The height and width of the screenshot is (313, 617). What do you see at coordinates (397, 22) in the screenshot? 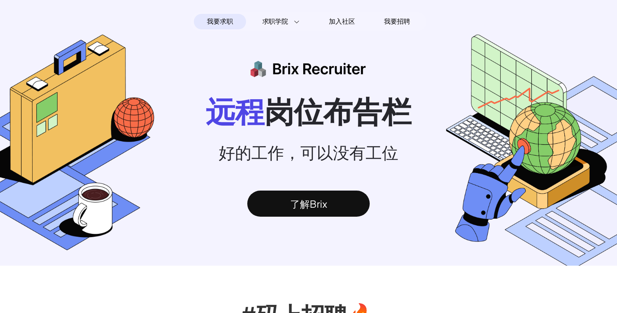
I see `span: 我要招聘` at bounding box center [397, 22].